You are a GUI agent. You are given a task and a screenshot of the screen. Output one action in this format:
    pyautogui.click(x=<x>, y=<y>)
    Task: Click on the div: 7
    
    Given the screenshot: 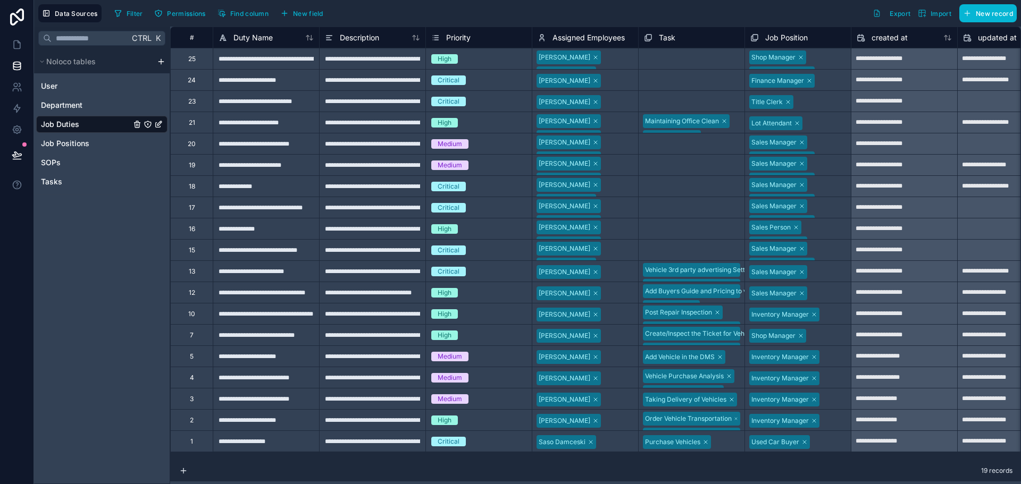 What is the action you would take?
    pyautogui.click(x=191, y=335)
    